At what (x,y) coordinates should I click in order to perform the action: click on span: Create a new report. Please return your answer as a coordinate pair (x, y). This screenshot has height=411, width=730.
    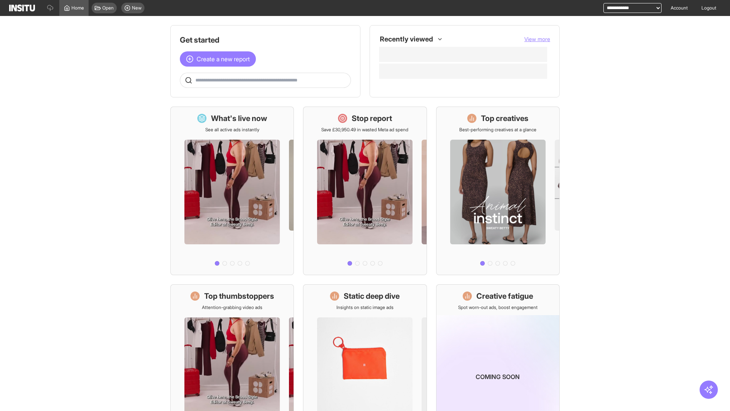
    Looking at the image, I should click on (223, 59).